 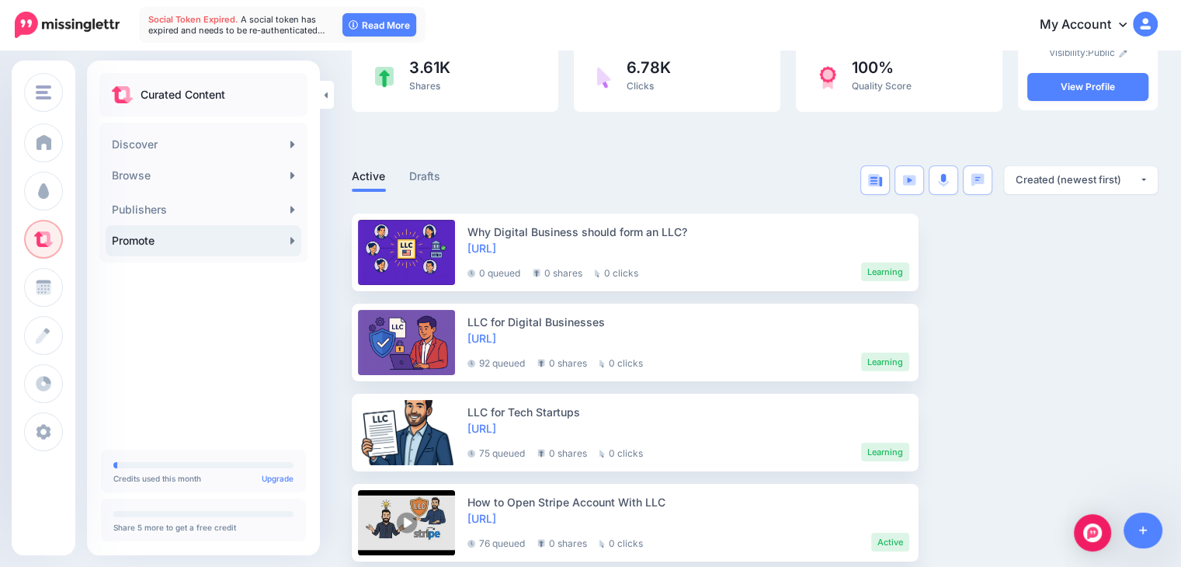 I want to click on span: Quality Score, so click(x=881, y=85).